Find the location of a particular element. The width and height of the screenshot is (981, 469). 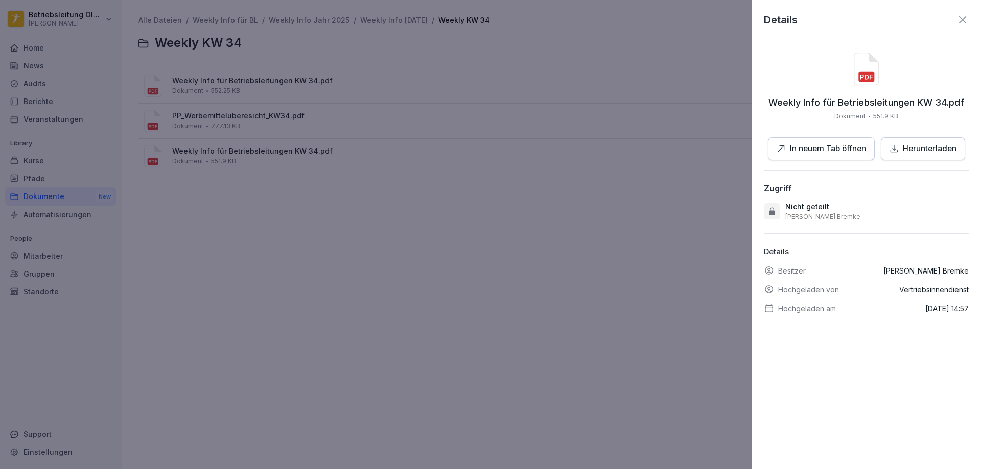

p: 551.9 KB is located at coordinates (885, 116).